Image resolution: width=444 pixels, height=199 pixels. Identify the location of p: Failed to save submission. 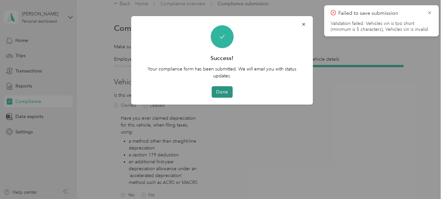
(380, 13).